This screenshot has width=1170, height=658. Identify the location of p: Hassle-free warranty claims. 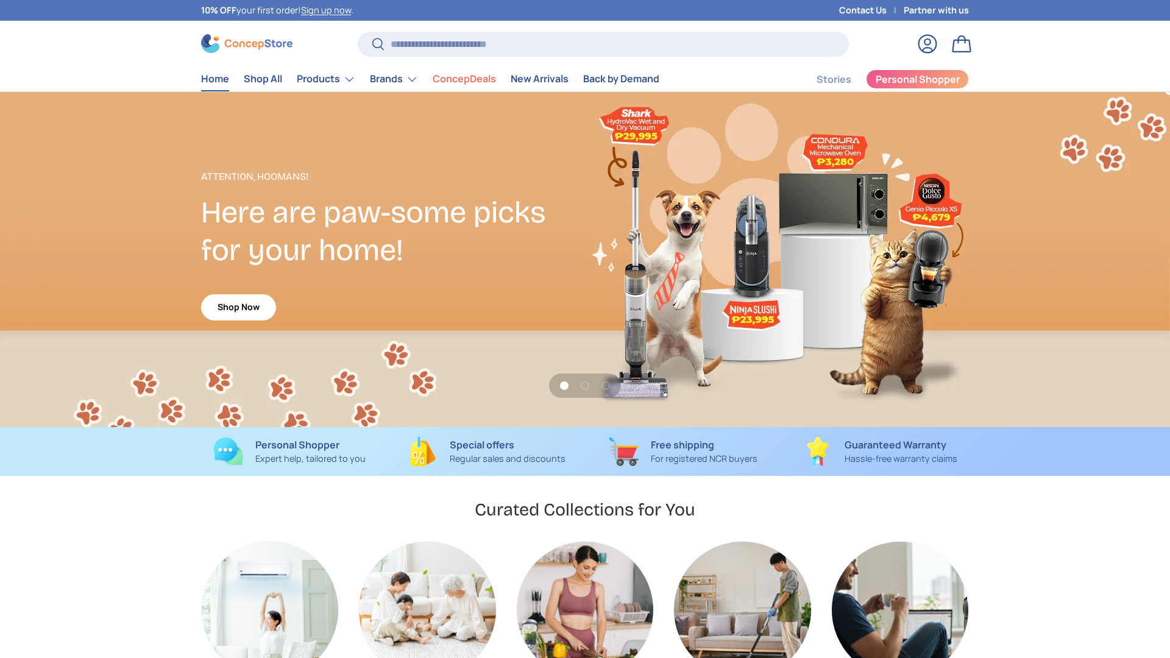
(900, 459).